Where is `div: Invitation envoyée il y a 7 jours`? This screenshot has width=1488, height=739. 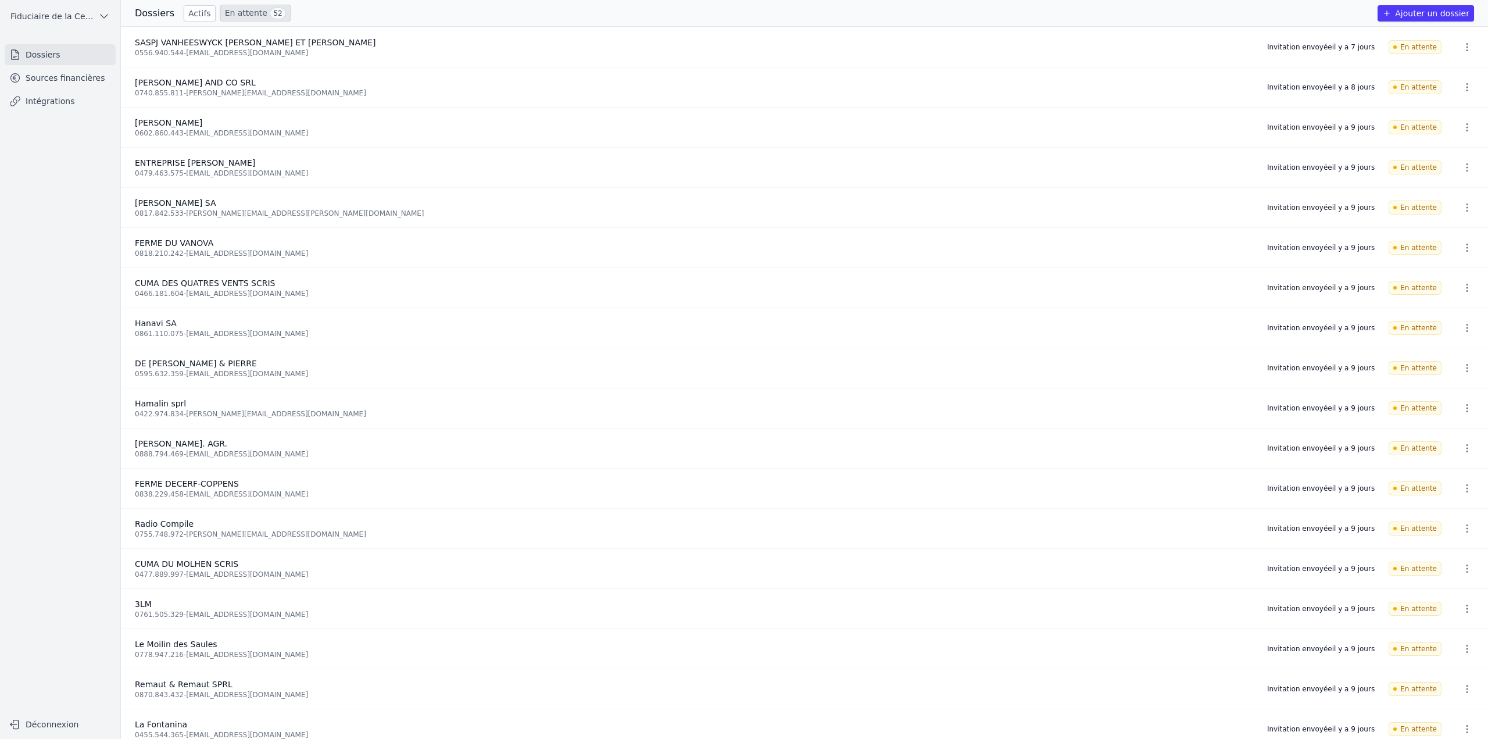 div: Invitation envoyée il y a 7 jours is located at coordinates (1320, 47).